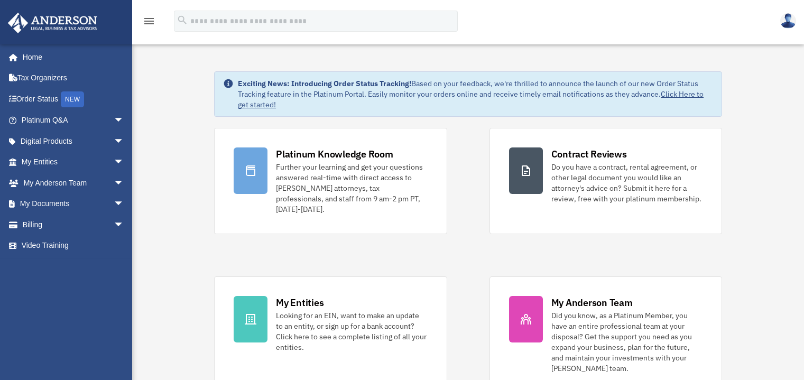 The image size is (804, 380). I want to click on strong: Exciting News: Introducing Order Status Tracking!, so click(324, 83).